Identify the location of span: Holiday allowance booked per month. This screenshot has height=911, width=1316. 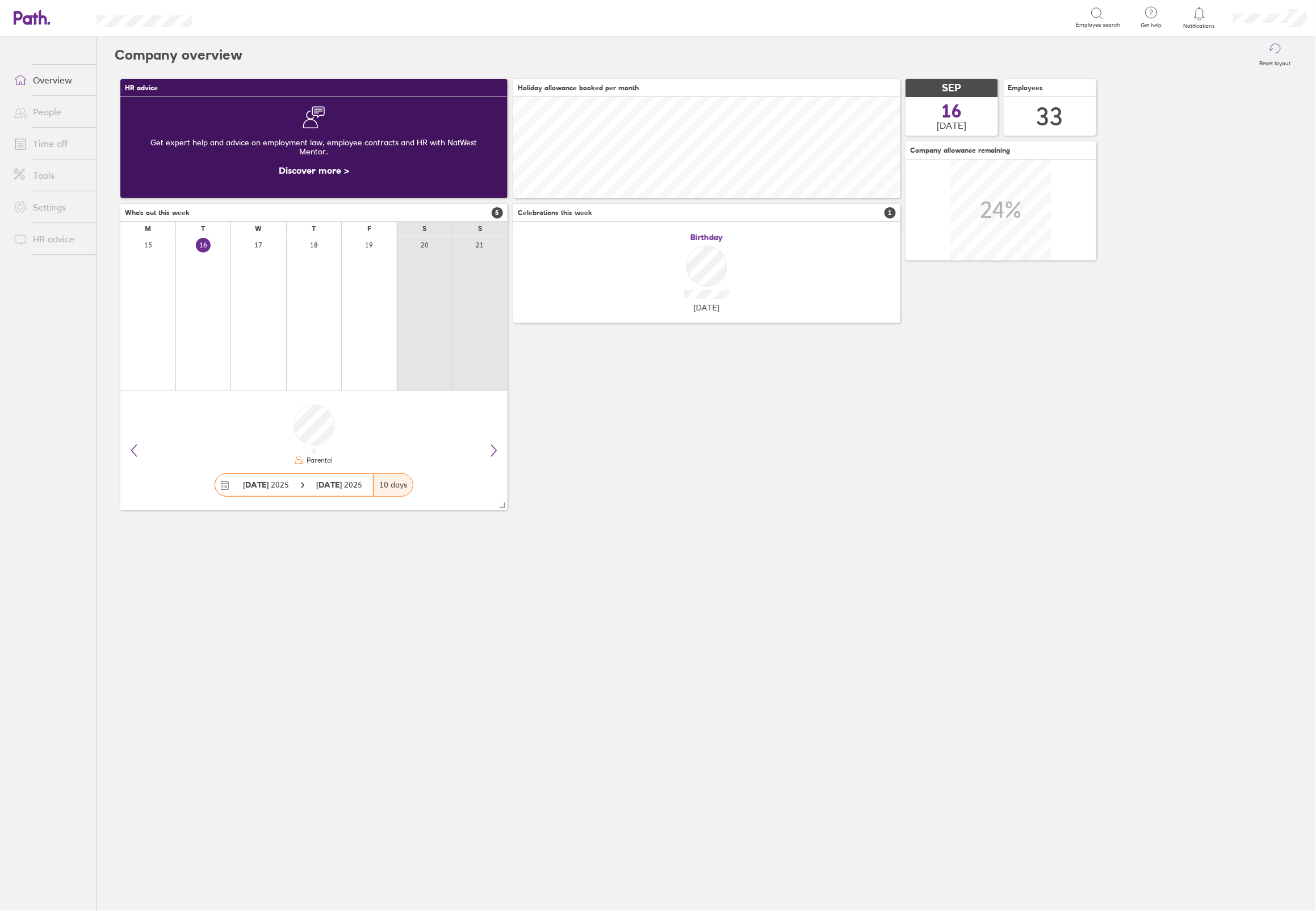
(578, 88).